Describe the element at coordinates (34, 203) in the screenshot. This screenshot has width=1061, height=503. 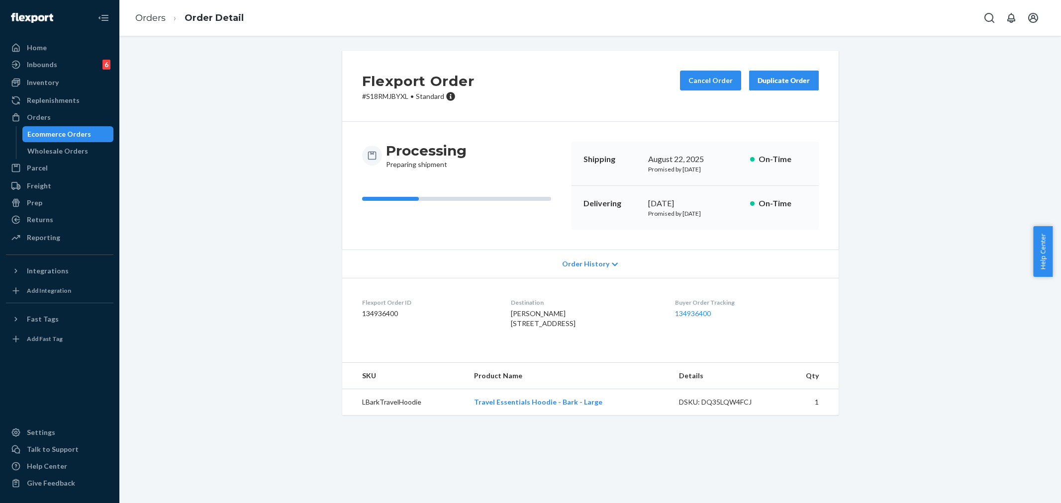
I see `div: Prep` at that location.